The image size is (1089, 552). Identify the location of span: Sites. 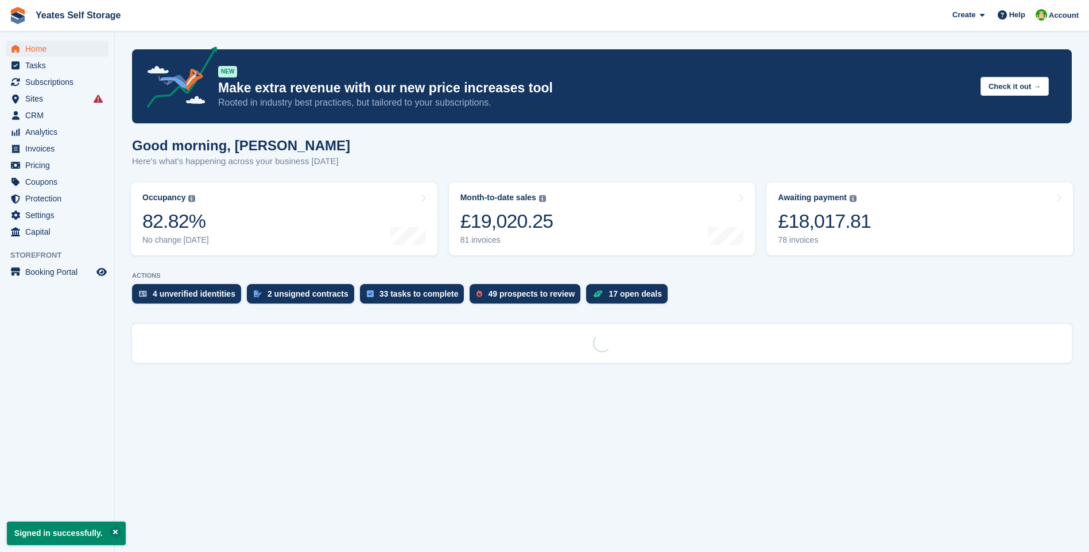
(60, 99).